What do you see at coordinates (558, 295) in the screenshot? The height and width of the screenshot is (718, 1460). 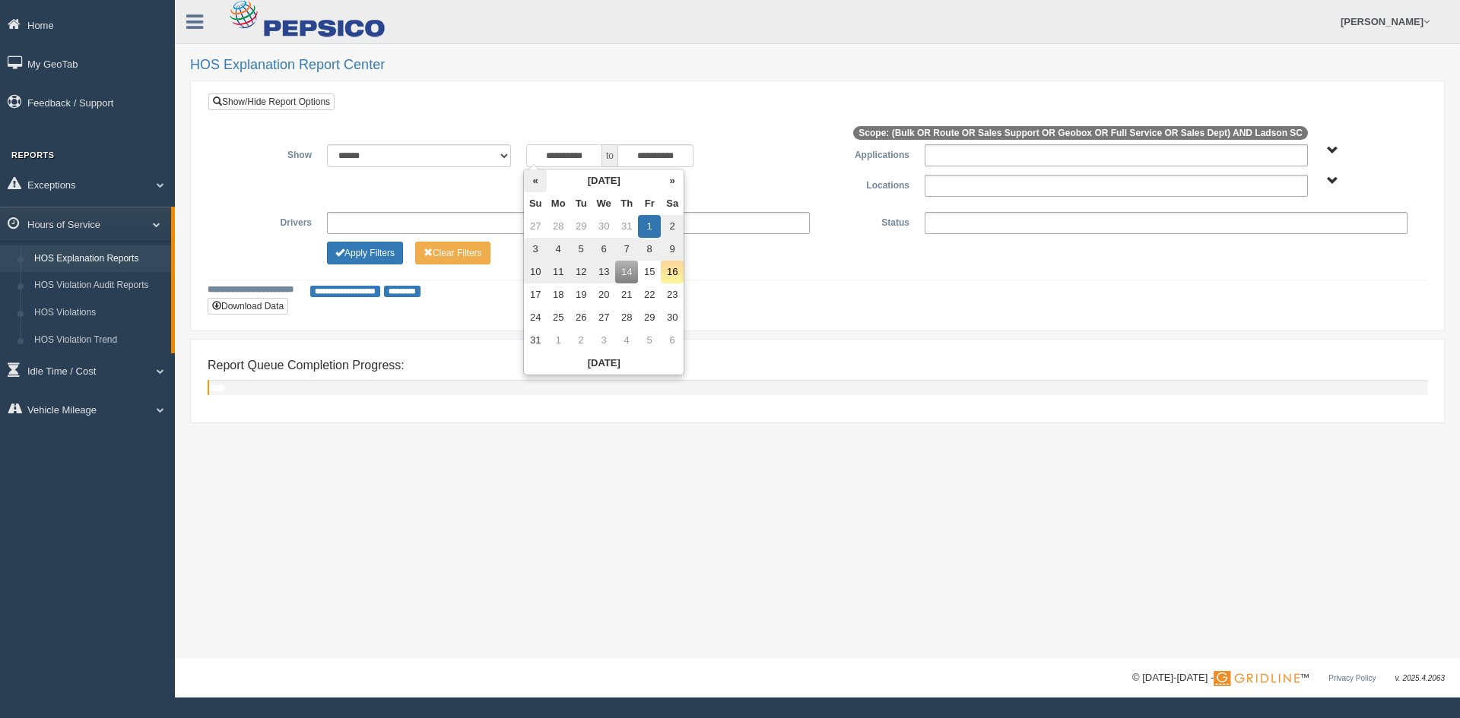 I see `td: 18` at bounding box center [558, 295].